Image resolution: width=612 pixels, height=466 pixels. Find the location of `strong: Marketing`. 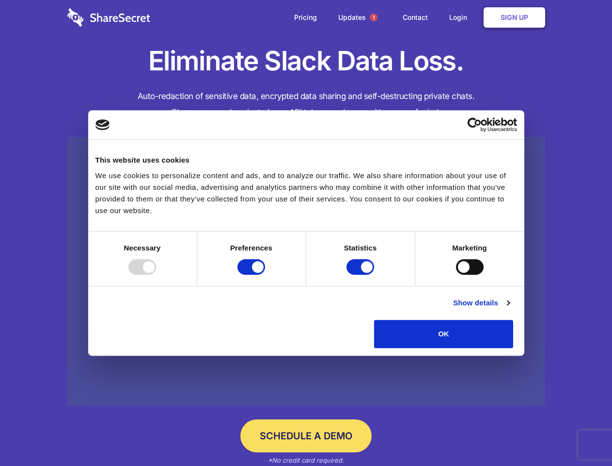

strong: Marketing is located at coordinates (470, 247).